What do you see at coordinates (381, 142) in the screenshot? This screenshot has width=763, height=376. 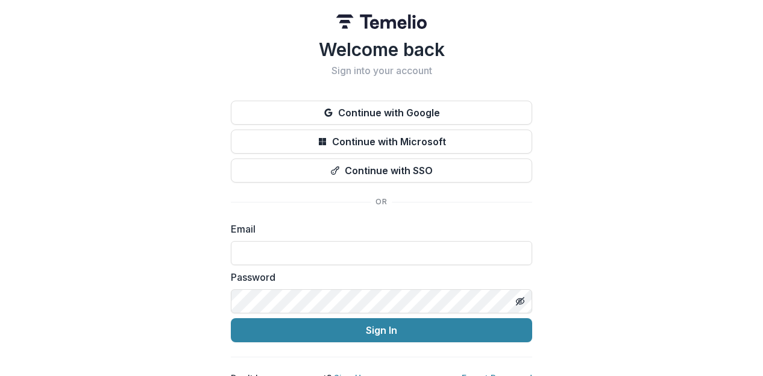 I see `button: Continue with Microsoft` at bounding box center [381, 142].